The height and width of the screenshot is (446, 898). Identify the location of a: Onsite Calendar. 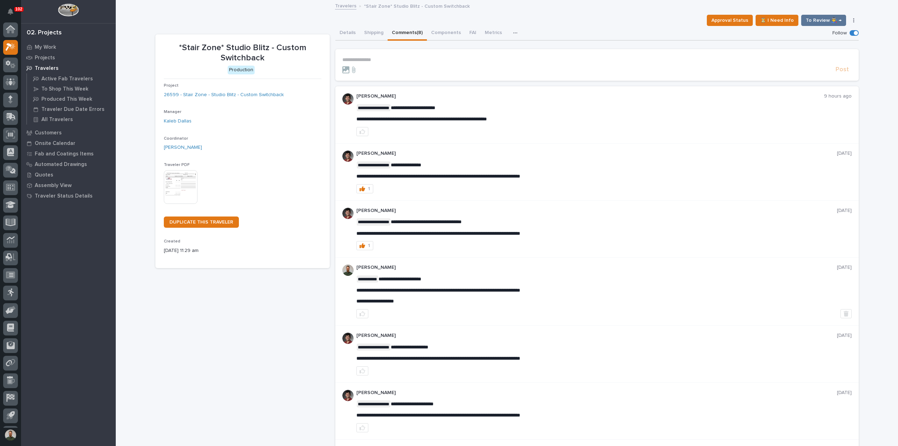
(68, 143).